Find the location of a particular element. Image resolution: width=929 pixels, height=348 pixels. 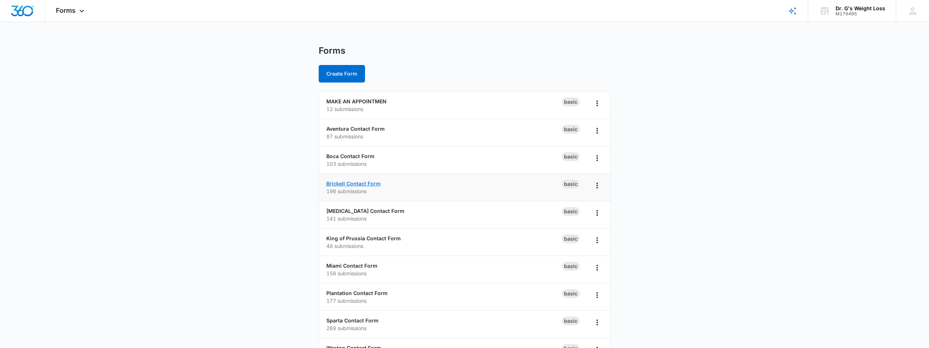

a: Aventura Contact Form is located at coordinates (356, 129).